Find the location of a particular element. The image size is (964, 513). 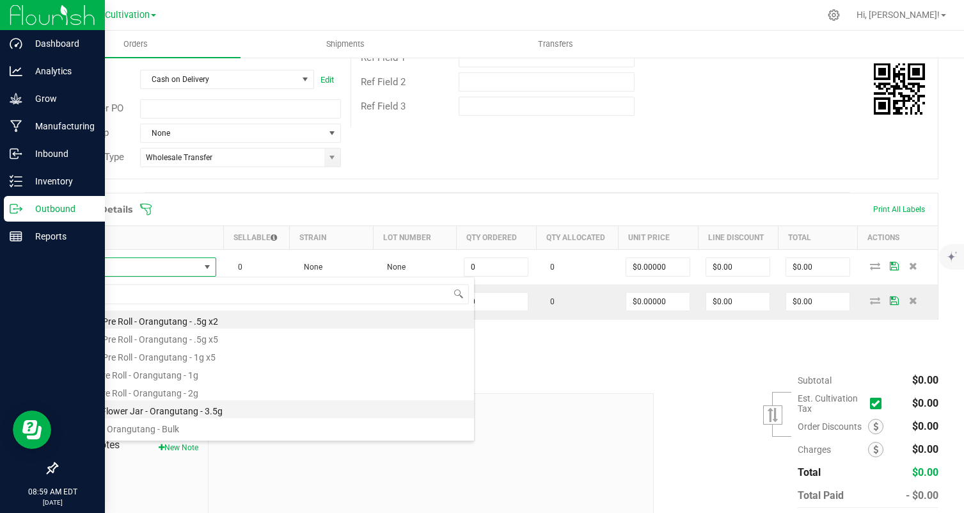

inline-svg: Outbound is located at coordinates (16, 209).